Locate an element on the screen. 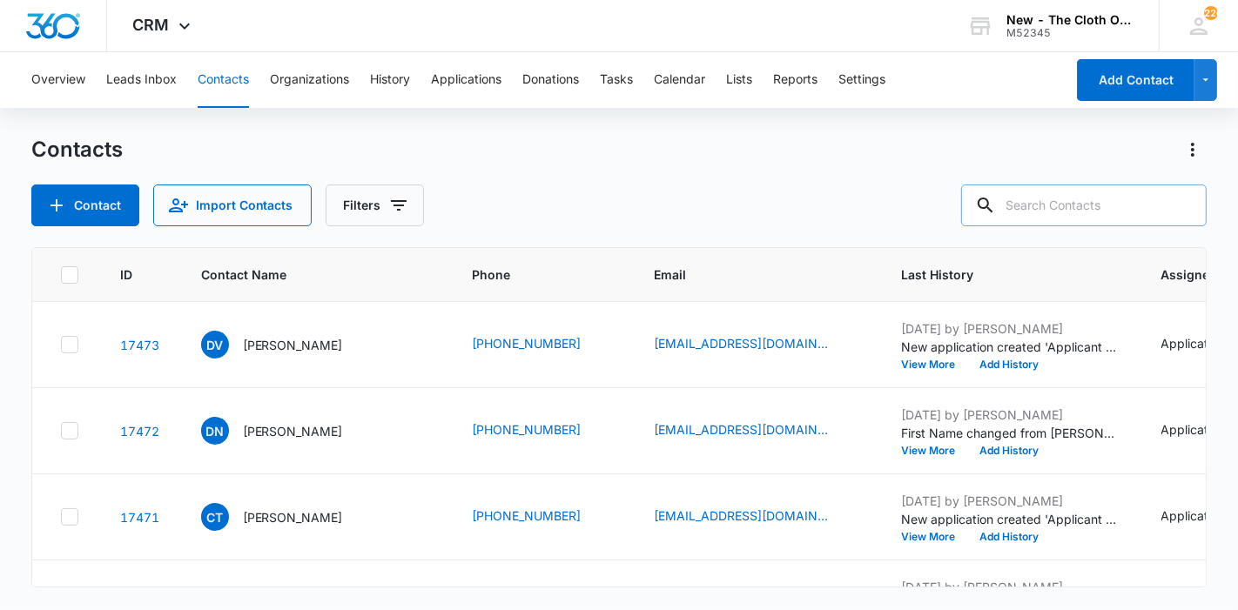 Image resolution: width=1238 pixels, height=610 pixels. span: DN is located at coordinates (215, 431).